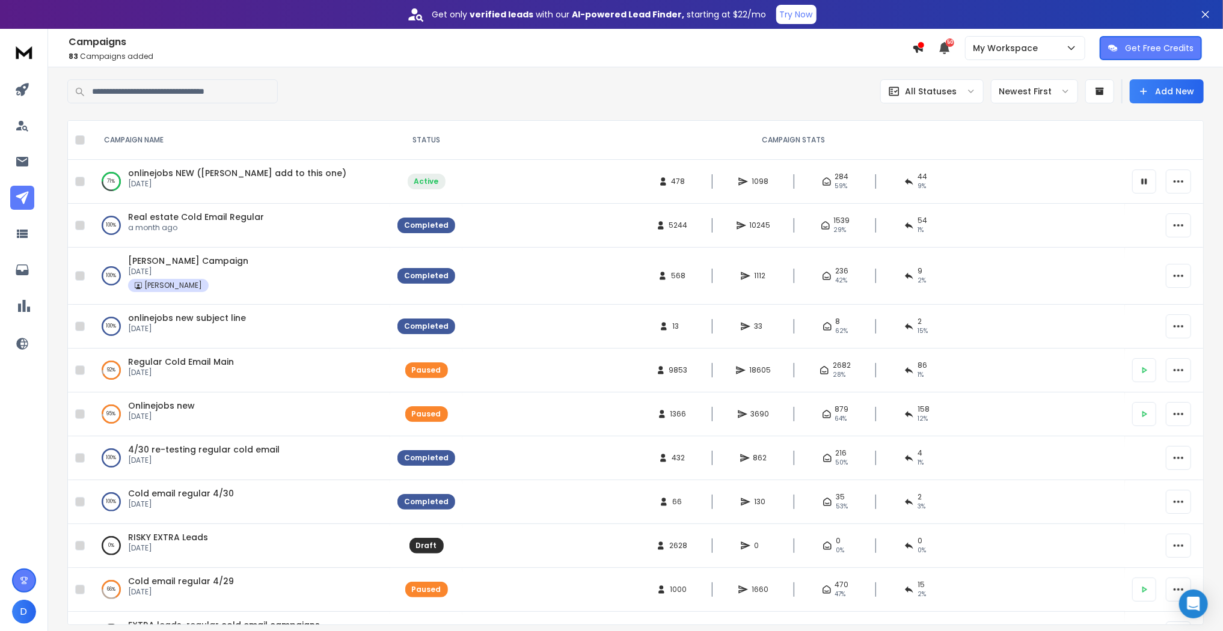 The height and width of the screenshot is (631, 1223). What do you see at coordinates (111, 182) in the screenshot?
I see `p: 71 %` at bounding box center [111, 182].